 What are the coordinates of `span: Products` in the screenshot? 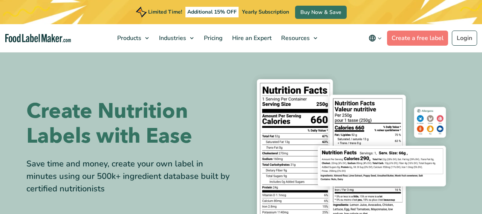 It's located at (129, 38).